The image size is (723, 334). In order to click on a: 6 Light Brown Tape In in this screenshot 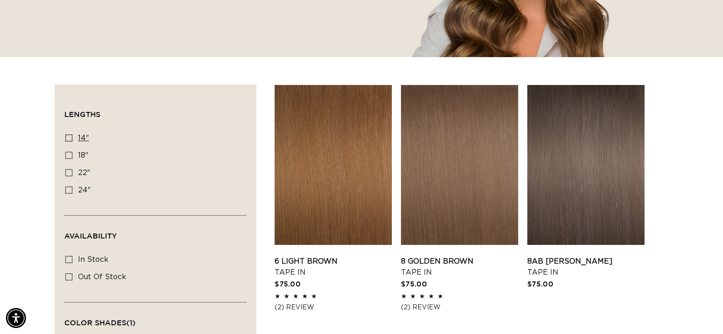, I will do `click(333, 267)`.